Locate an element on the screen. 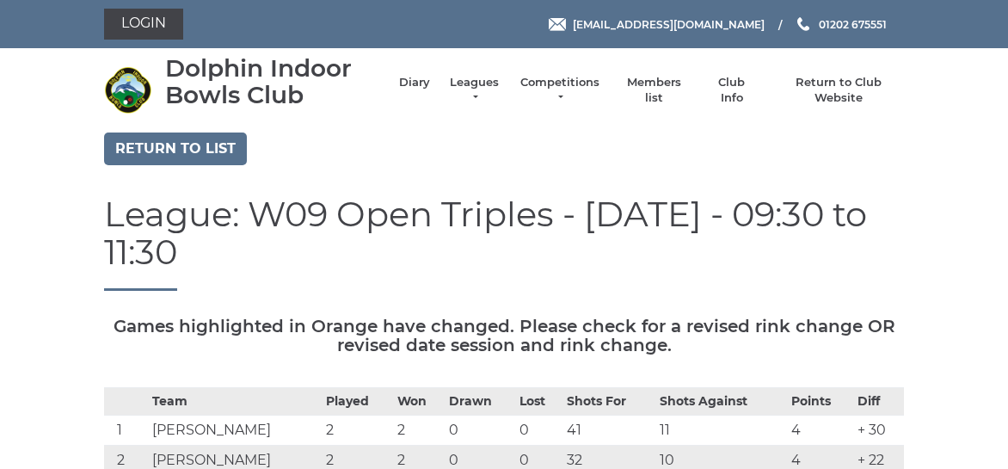 The image size is (1008, 469). td: 4 is located at coordinates (820, 429).